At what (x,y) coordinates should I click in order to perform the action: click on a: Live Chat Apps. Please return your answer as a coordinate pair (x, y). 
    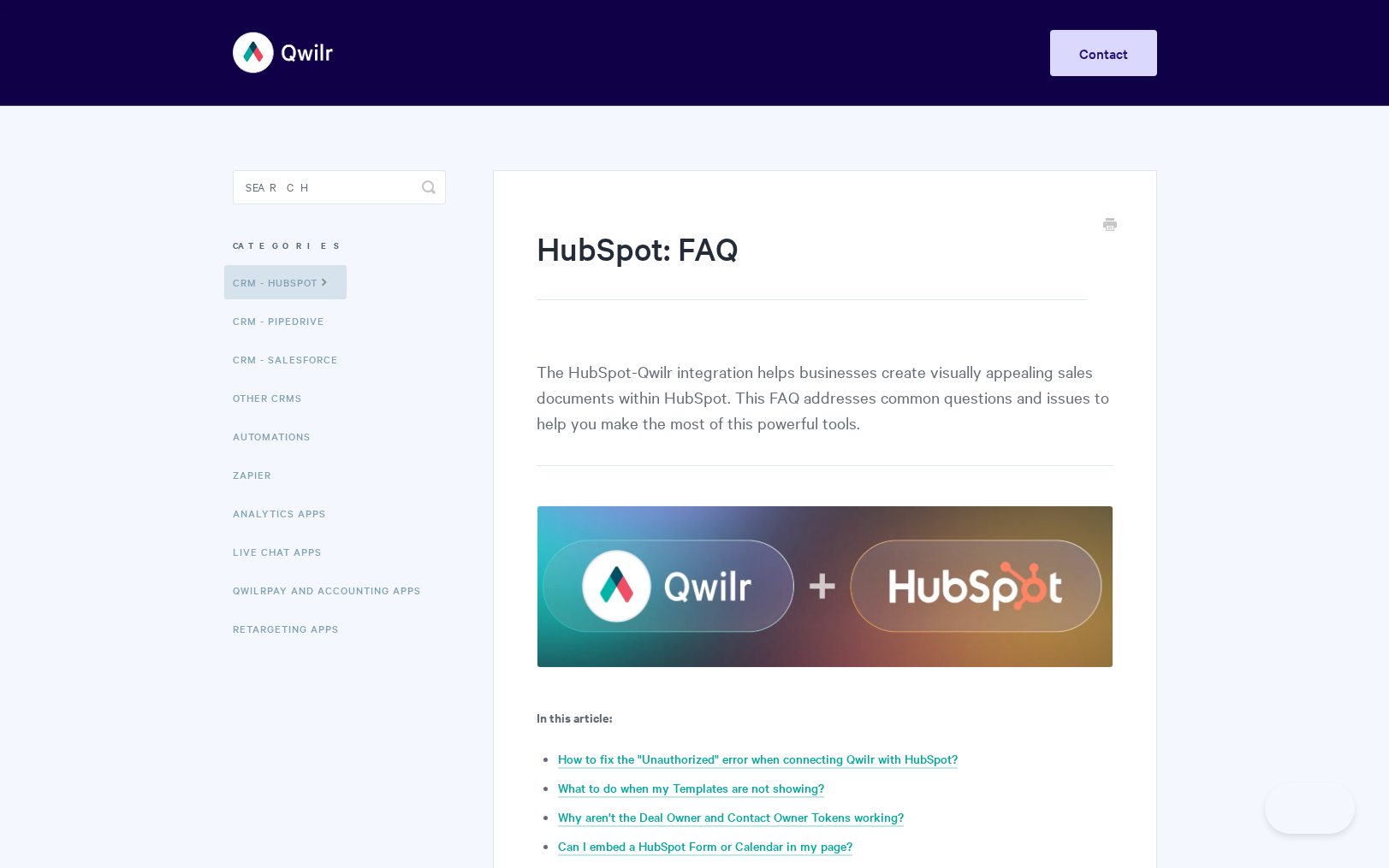
    Looking at the image, I should click on (284, 552).